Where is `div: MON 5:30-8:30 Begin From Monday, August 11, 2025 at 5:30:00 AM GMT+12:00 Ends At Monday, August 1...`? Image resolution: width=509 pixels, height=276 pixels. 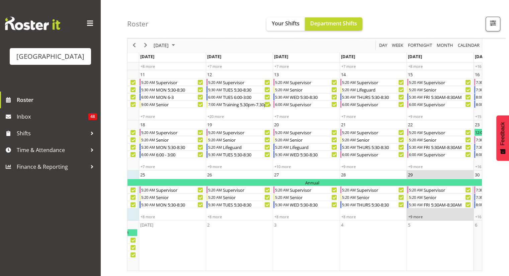 div: MON 5:30-8:30 Begin From Monday, August 11, 2025 at 5:30:00 AM GMT+12:00 Ends At Monday, August 1... is located at coordinates (172, 90).